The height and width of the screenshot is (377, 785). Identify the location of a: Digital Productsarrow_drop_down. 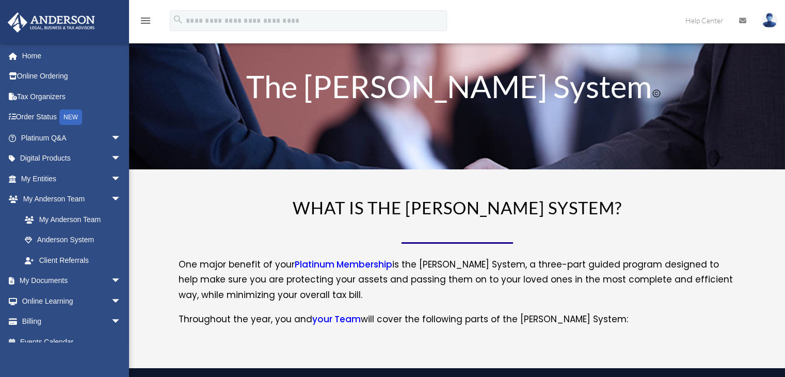
(72, 158).